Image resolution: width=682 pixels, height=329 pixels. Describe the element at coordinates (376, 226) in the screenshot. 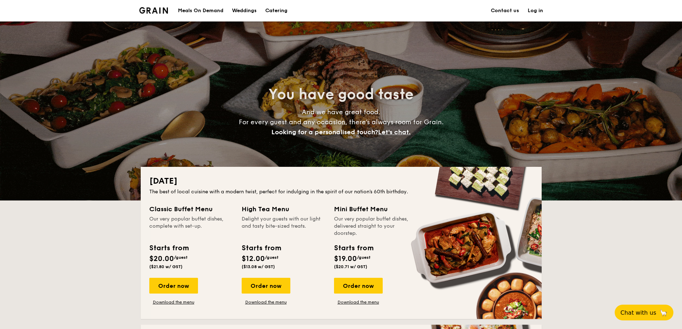

I see `div: Our very popular buffet dishes, delivered straight to your doorstep.` at that location.